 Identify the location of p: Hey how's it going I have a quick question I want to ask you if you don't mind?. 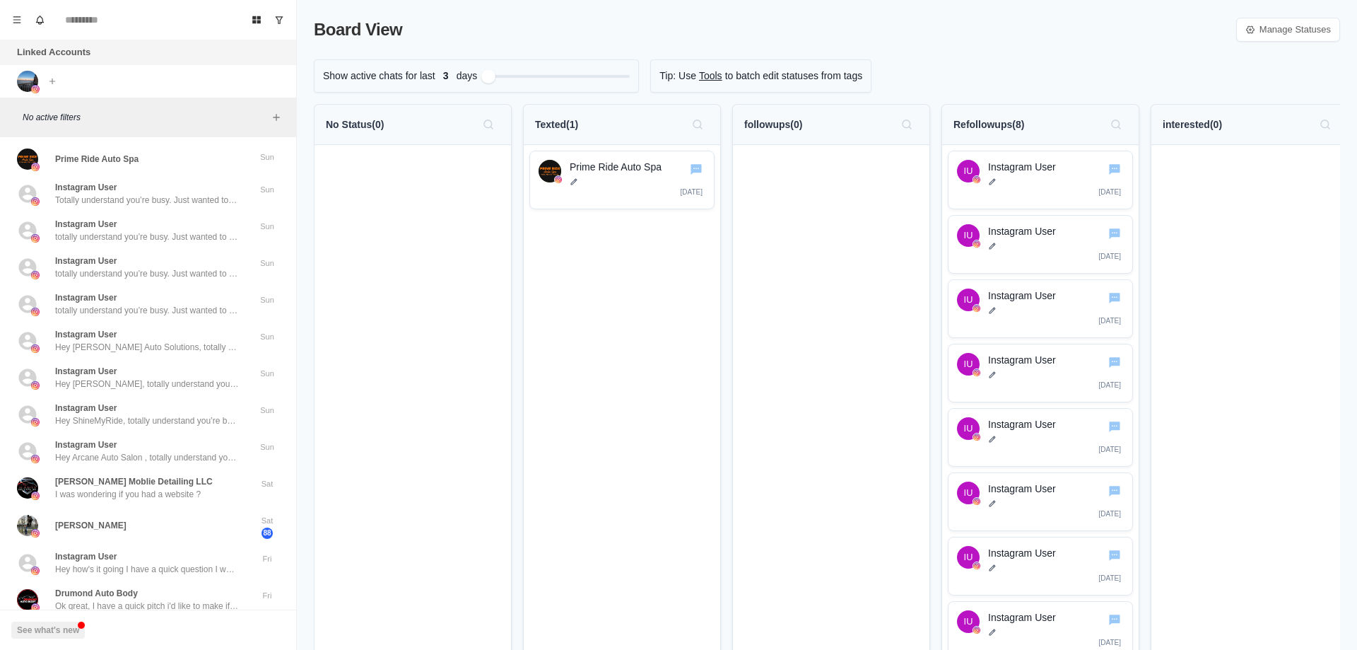
(147, 569).